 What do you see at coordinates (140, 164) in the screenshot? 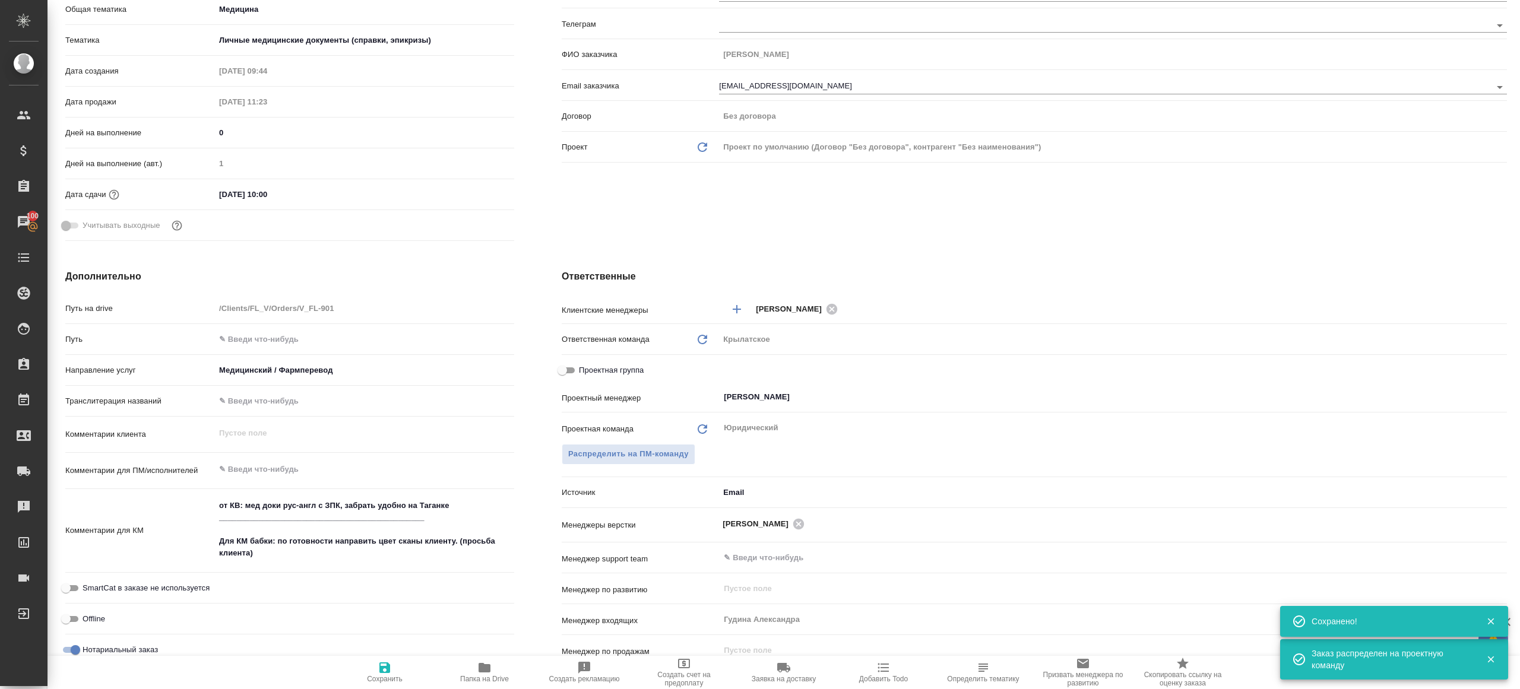
I see `p: Дней на выполнение (авт.)` at bounding box center [140, 164].